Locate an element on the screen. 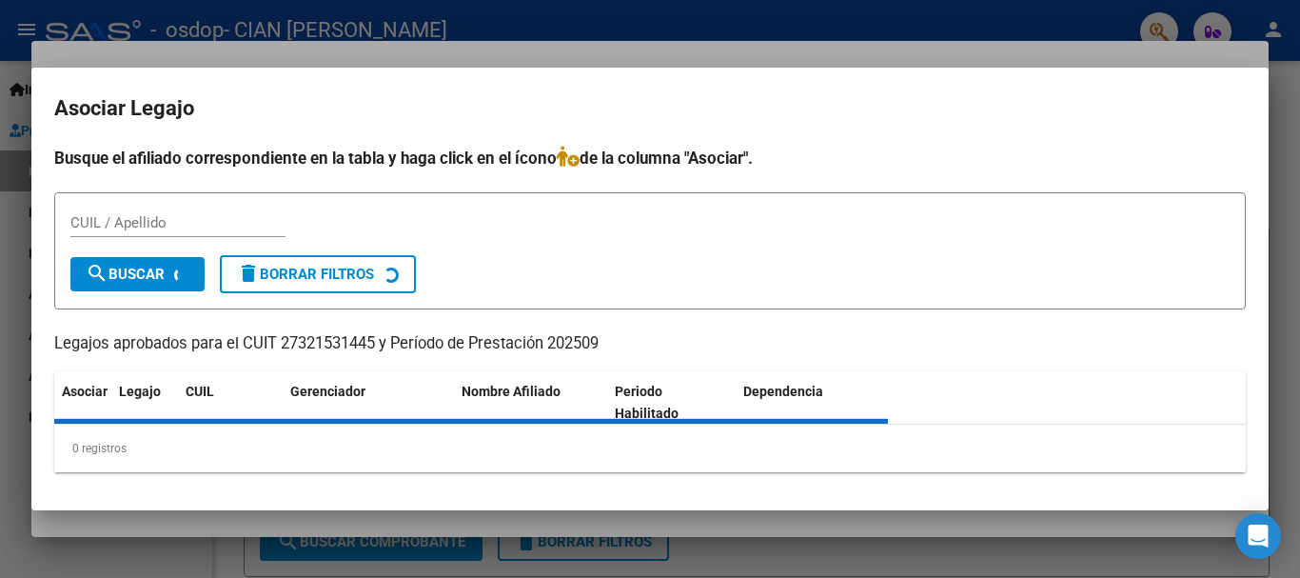  button: Borrar Filtros is located at coordinates (318, 274).